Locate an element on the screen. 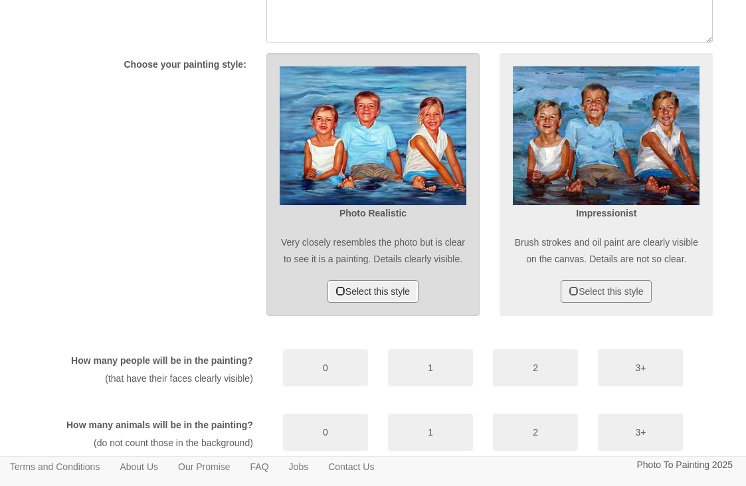 The width and height of the screenshot is (746, 486). a: FAQ is located at coordinates (260, 467).